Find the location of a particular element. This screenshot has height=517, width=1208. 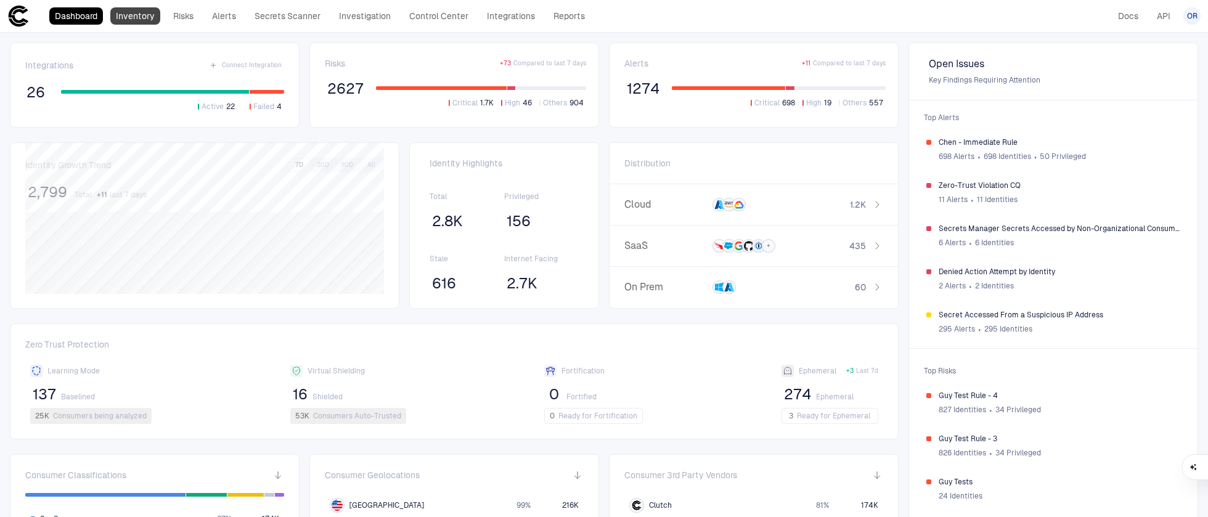

span: 16 is located at coordinates (300, 394).